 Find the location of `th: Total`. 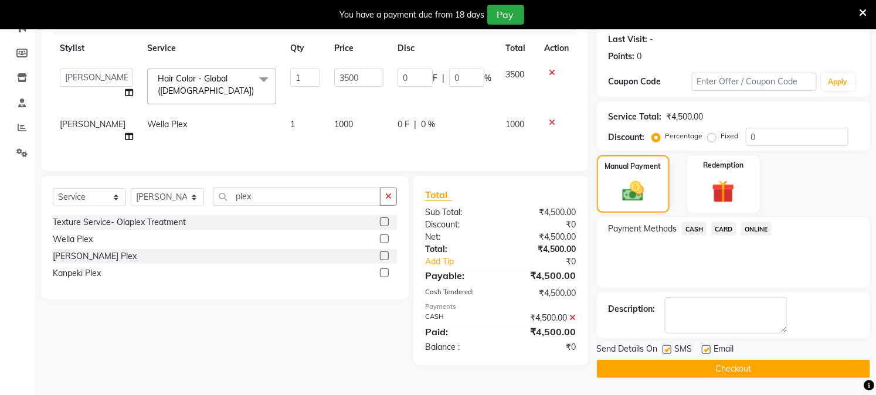

th: Total is located at coordinates (517, 48).